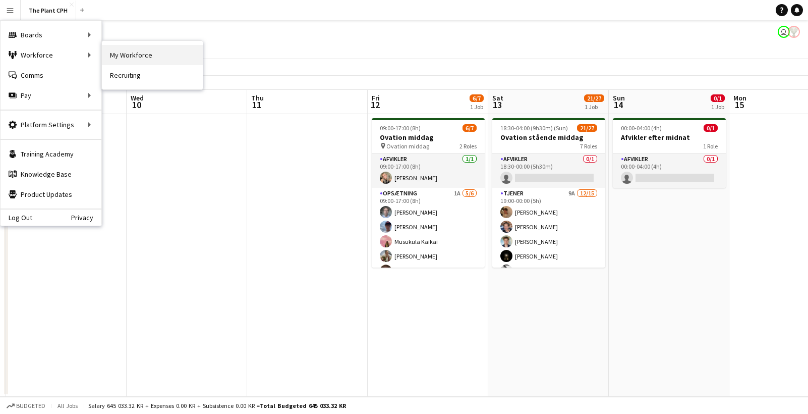  What do you see at coordinates (16, 217) in the screenshot?
I see `a: Log Out` at bounding box center [16, 217].